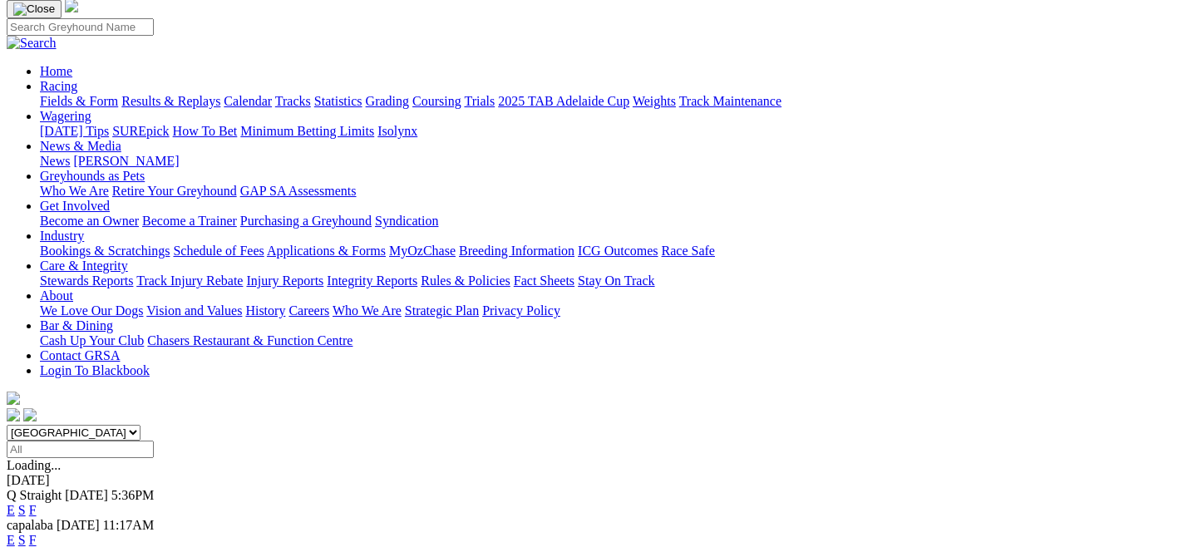 Image resolution: width=1198 pixels, height=547 pixels. What do you see at coordinates (33, 465) in the screenshot?
I see `span: Loading...` at bounding box center [33, 465].